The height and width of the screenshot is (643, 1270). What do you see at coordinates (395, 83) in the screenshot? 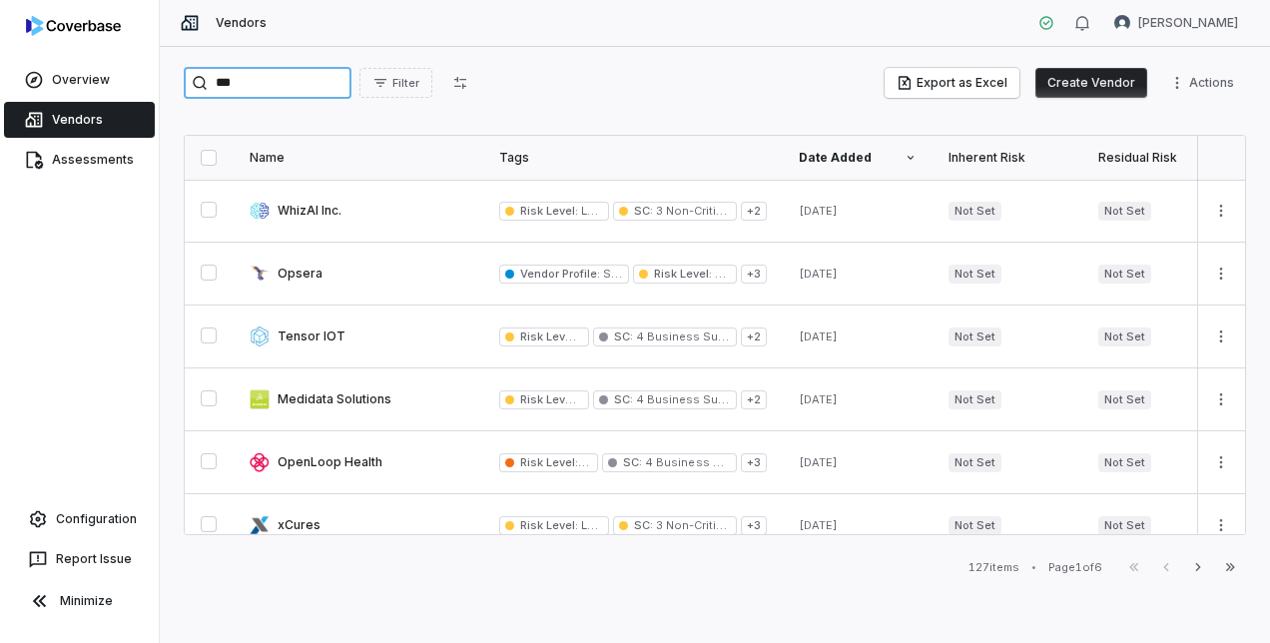
I see `button: Filter` at bounding box center [395, 83].